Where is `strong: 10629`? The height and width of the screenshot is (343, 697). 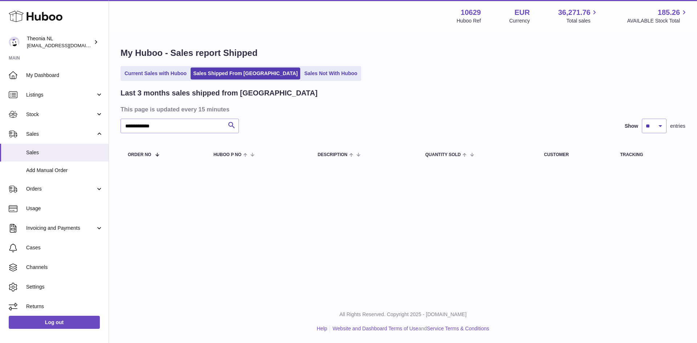
strong: 10629 is located at coordinates (471, 12).